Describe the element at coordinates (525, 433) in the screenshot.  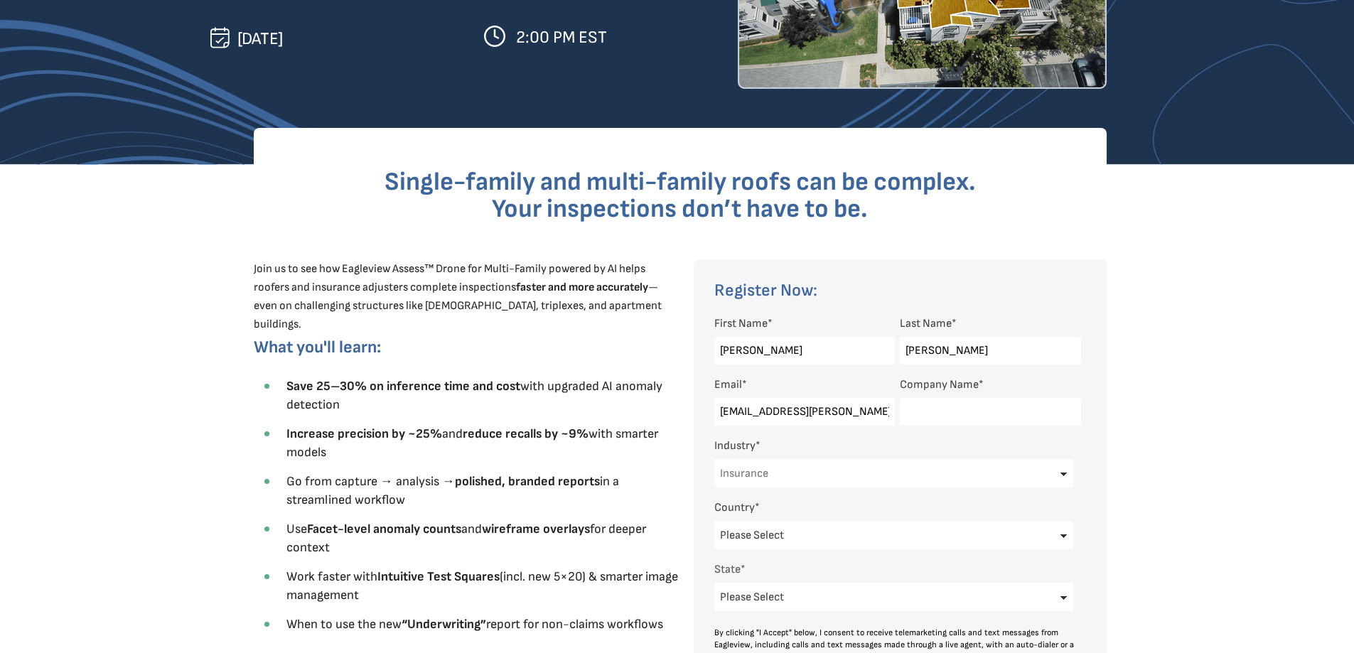
I see `strong: reduce recalls by ~9%` at that location.